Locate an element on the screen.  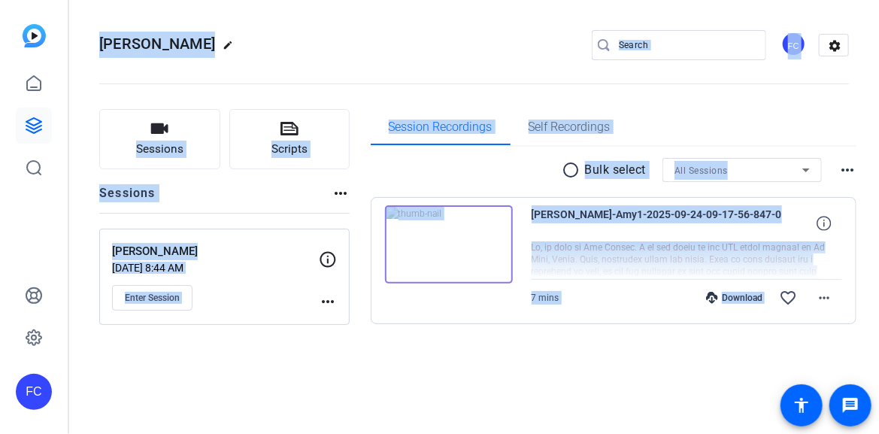
span: Enter Session is located at coordinates (152, 298).